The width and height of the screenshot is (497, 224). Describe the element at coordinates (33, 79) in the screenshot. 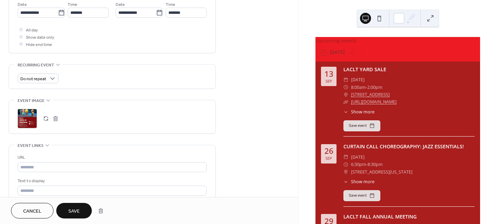

I see `span: Do not repeat` at that location.